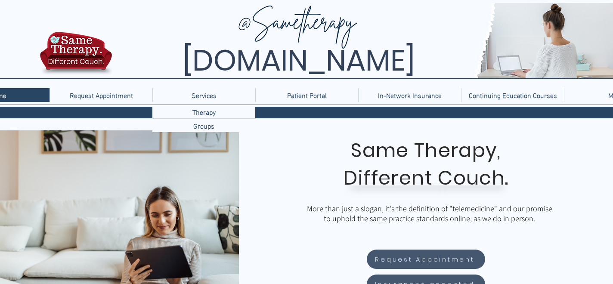 The height and width of the screenshot is (284, 613). Describe the element at coordinates (426, 150) in the screenshot. I see `span: Same Therapy,` at that location.